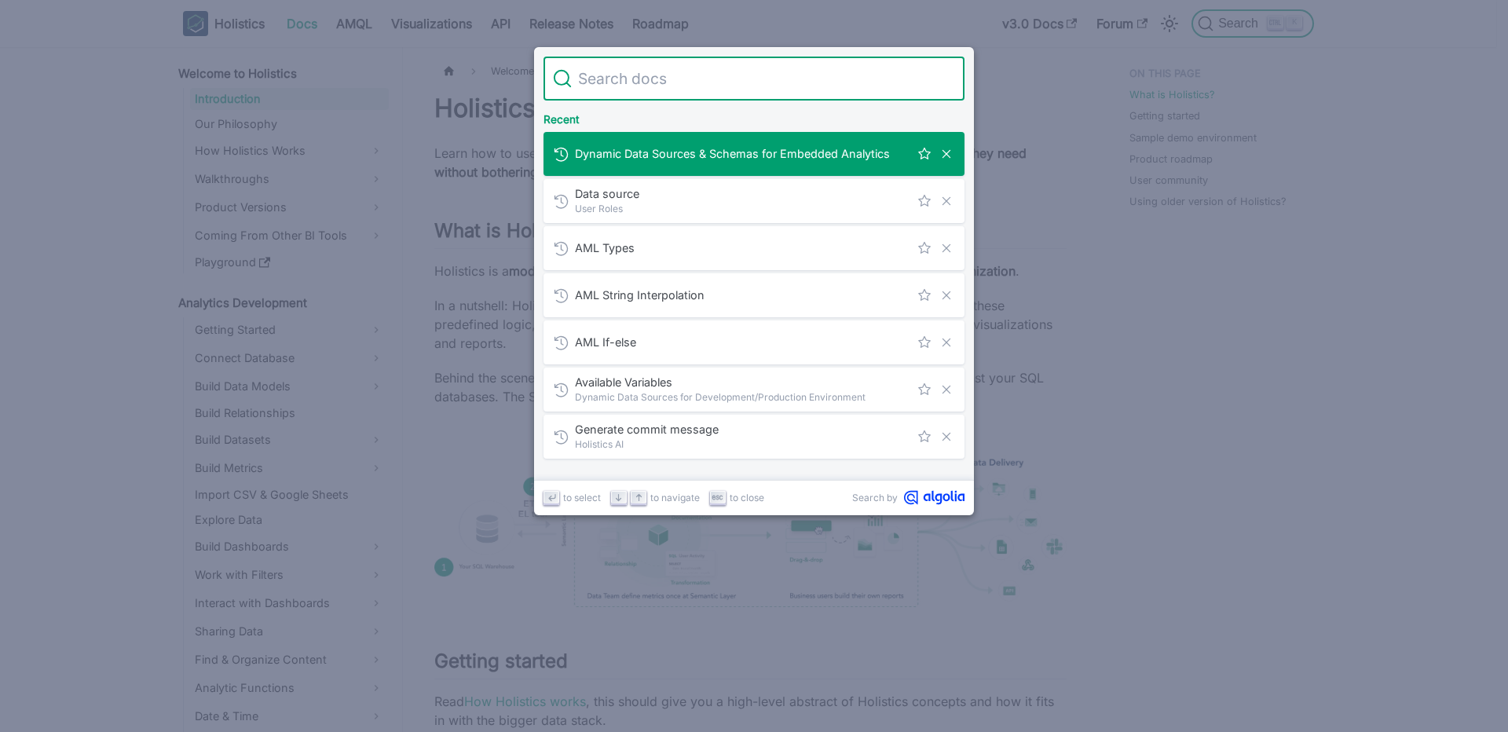  I want to click on input: Search docs, so click(764, 79).